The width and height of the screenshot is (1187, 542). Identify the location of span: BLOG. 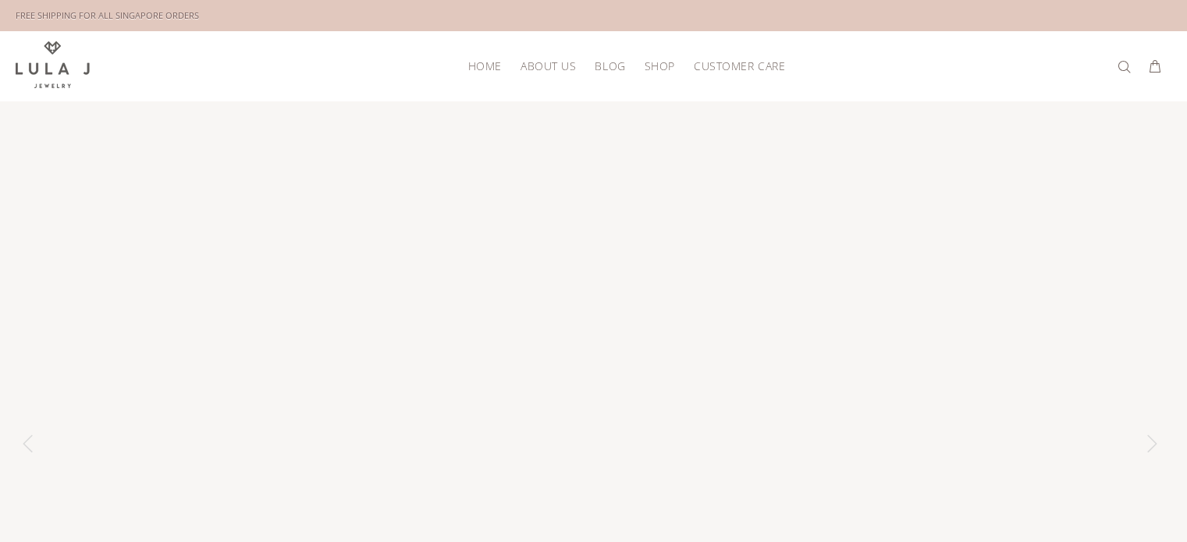
(609, 66).